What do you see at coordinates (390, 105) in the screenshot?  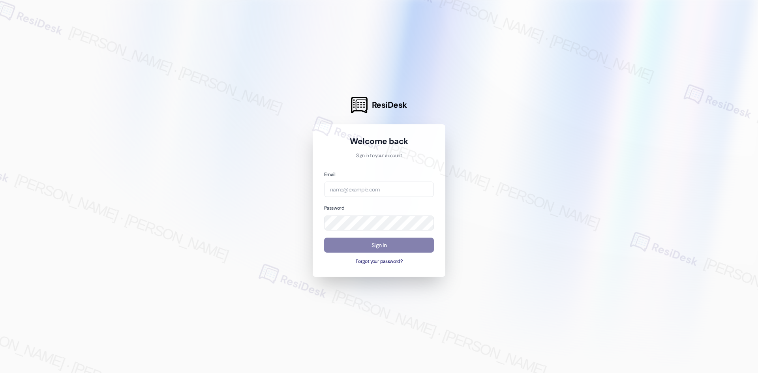 I see `span: ResiDesk` at bounding box center [390, 105].